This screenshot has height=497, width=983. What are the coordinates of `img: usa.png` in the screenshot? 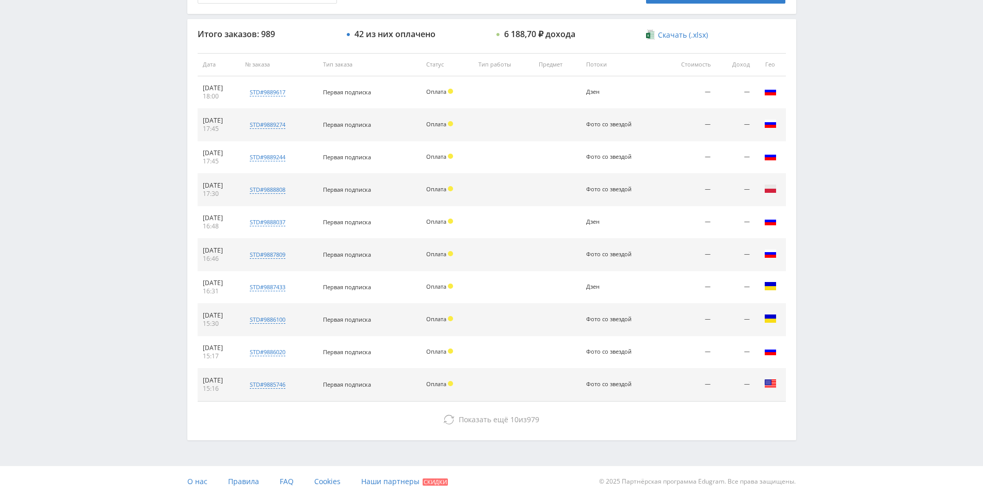 It's located at (770, 384).